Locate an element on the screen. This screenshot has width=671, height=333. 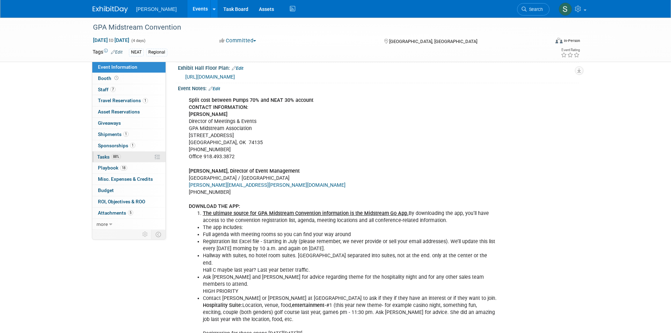
b: entertainment- is located at coordinates (309, 305).